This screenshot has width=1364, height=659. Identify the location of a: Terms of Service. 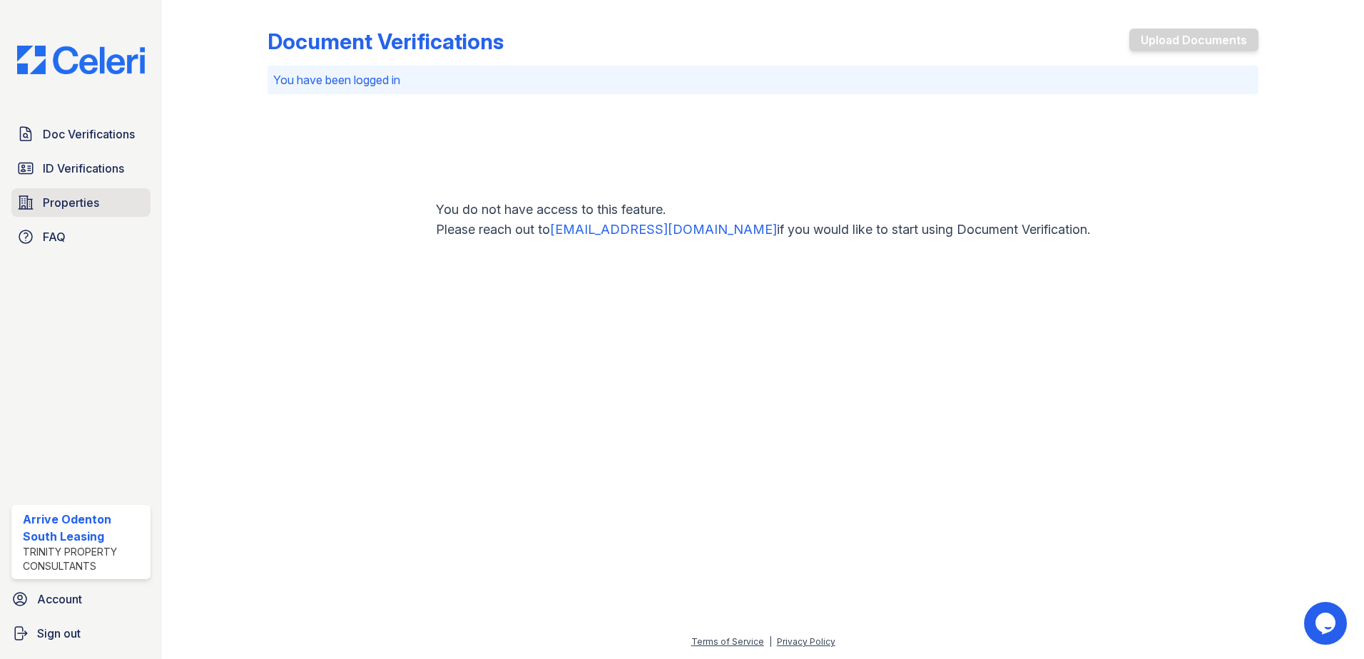
(728, 641).